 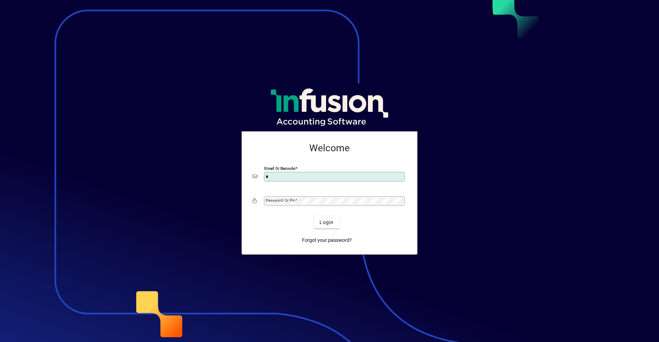 What do you see at coordinates (280, 168) in the screenshot?
I see `mat-label: Email or Barcode` at bounding box center [280, 168].